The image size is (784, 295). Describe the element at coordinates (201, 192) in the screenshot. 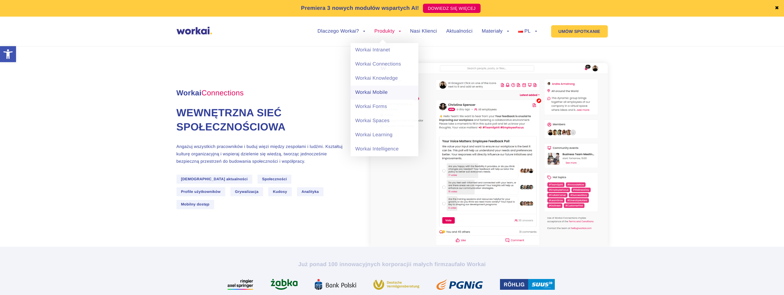

I see `span: Profile użytkowników` at that location.